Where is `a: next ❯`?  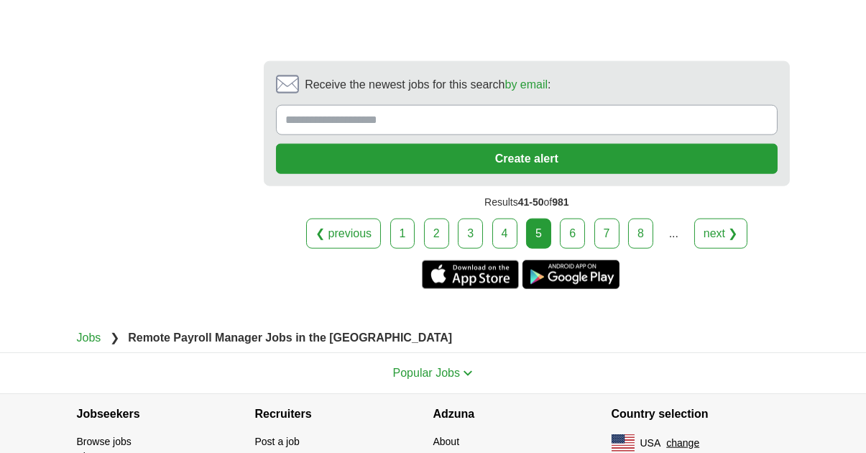 a: next ❯ is located at coordinates (721, 234).